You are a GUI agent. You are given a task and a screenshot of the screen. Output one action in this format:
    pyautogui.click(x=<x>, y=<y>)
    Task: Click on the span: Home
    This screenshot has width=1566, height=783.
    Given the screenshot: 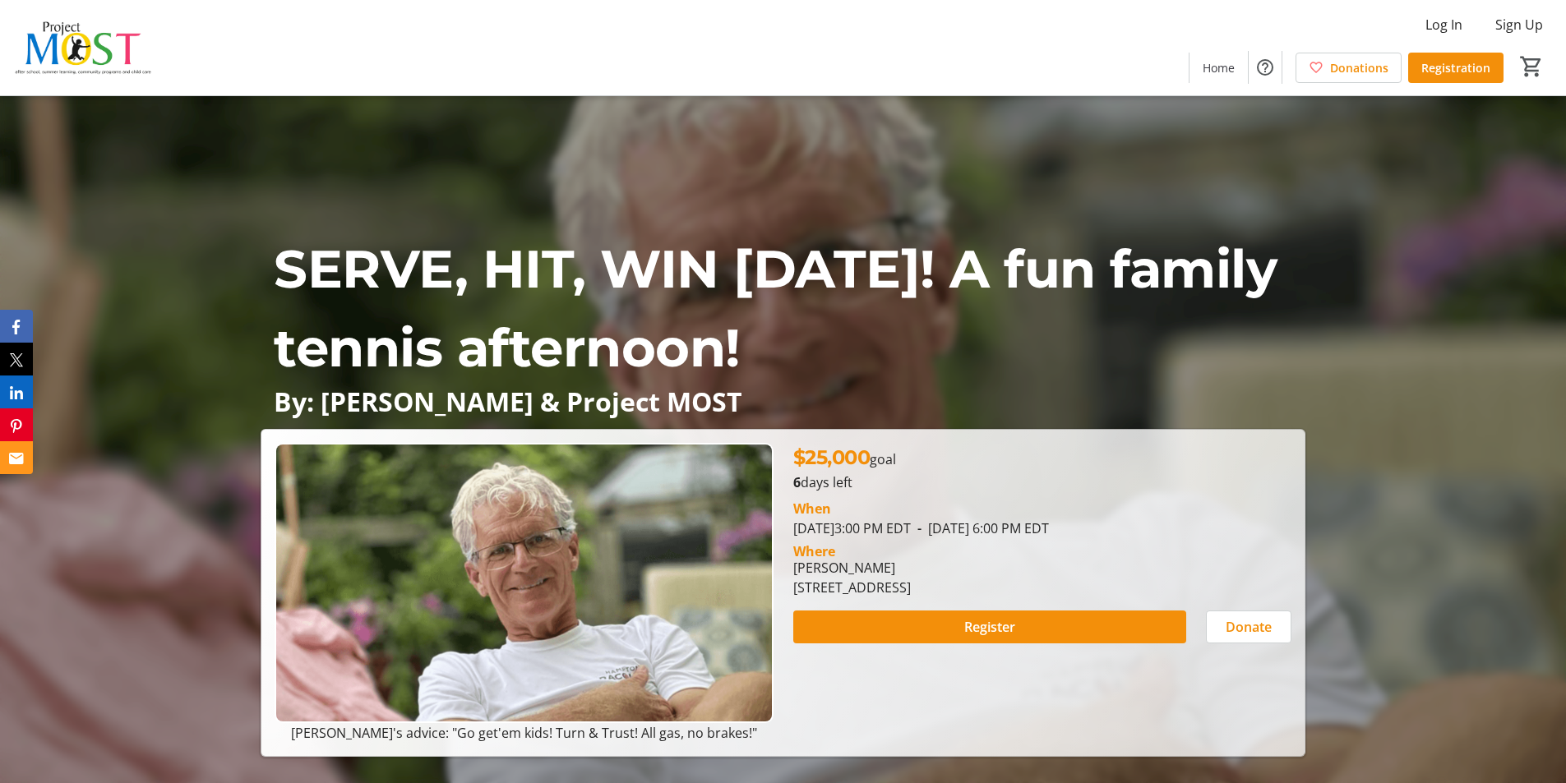 What is the action you would take?
    pyautogui.click(x=1218, y=67)
    